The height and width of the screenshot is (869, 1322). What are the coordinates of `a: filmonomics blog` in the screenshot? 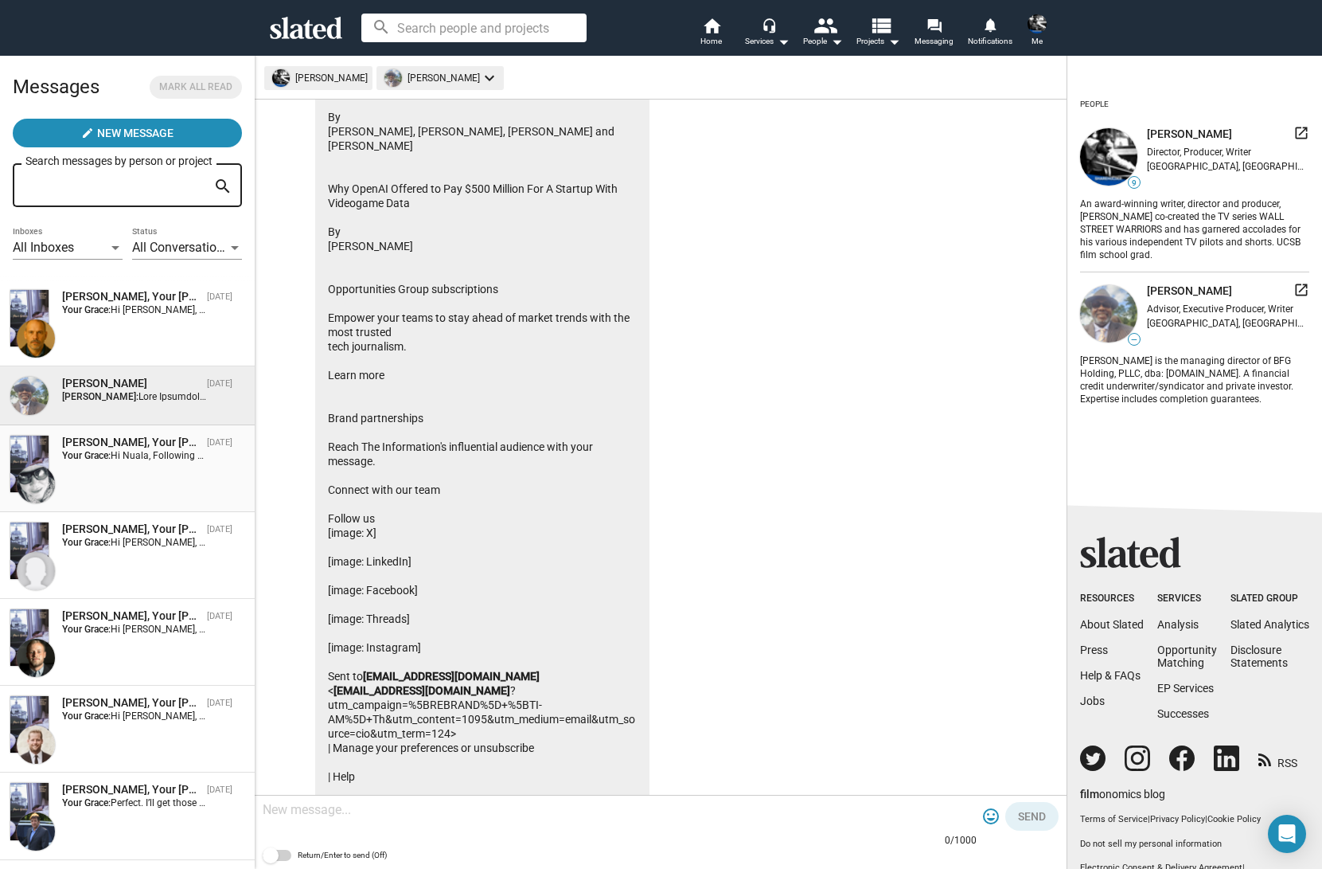 It's located at (1122, 787).